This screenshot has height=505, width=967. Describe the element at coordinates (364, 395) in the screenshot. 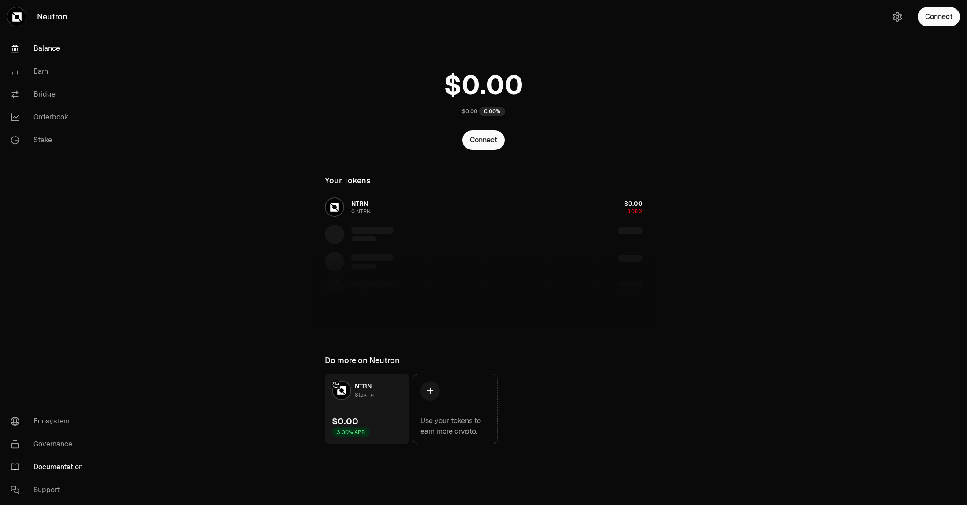

I see `div: Staking` at that location.